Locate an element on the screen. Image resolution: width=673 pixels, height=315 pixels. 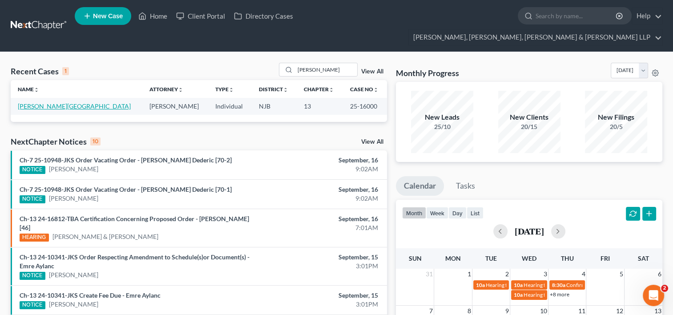
div: 1 is located at coordinates (65, 71).